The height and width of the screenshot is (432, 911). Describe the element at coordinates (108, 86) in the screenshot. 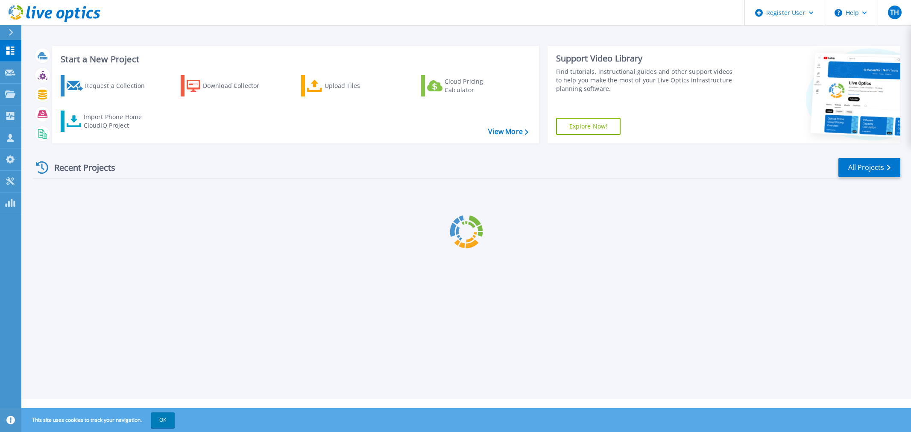

I see `a: Request a Collection` at that location.